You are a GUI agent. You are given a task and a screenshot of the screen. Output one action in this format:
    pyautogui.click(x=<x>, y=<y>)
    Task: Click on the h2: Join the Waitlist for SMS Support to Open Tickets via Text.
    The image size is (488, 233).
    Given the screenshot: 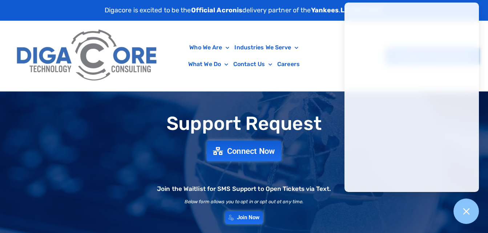 What is the action you would take?
    pyautogui.click(x=244, y=189)
    